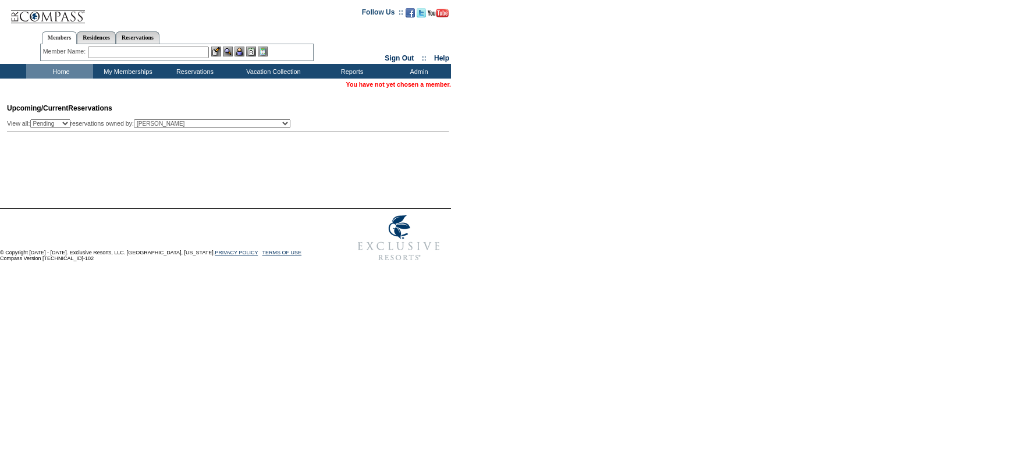 This screenshot has height=476, width=1016. Describe the element at coordinates (216, 51) in the screenshot. I see `img: b_edit.gif` at that location.